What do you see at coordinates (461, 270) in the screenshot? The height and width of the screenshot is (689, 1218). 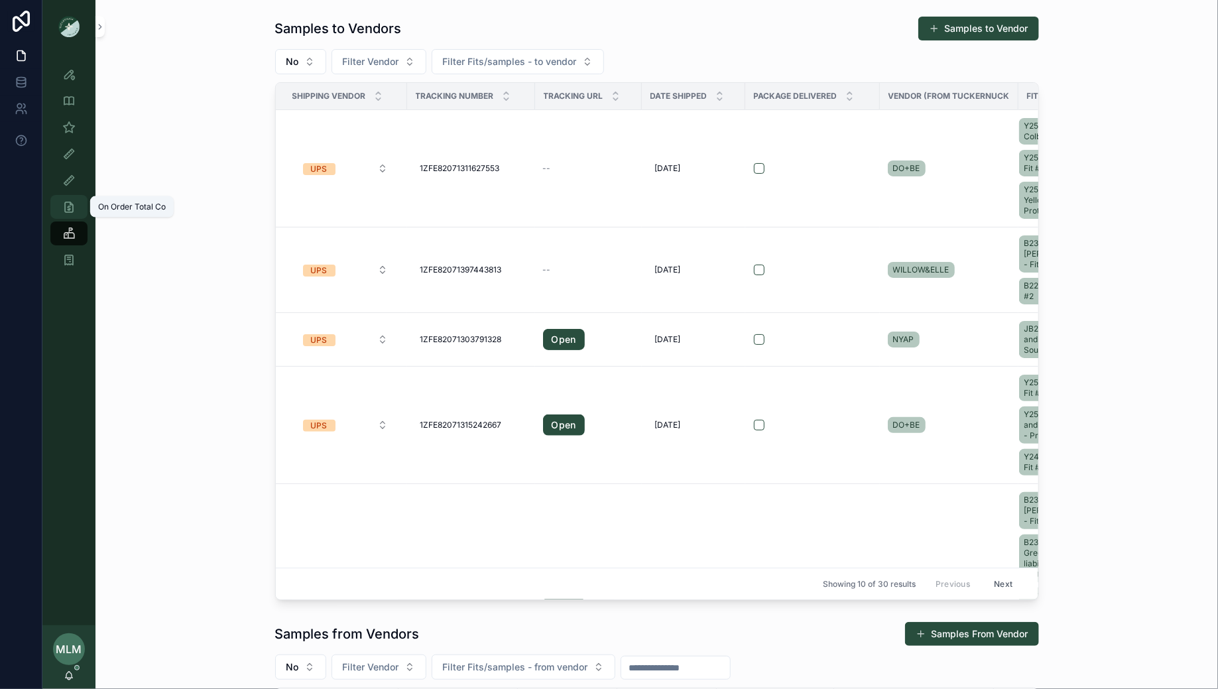 I see `span: 1ZFE82071397443813` at bounding box center [461, 270].